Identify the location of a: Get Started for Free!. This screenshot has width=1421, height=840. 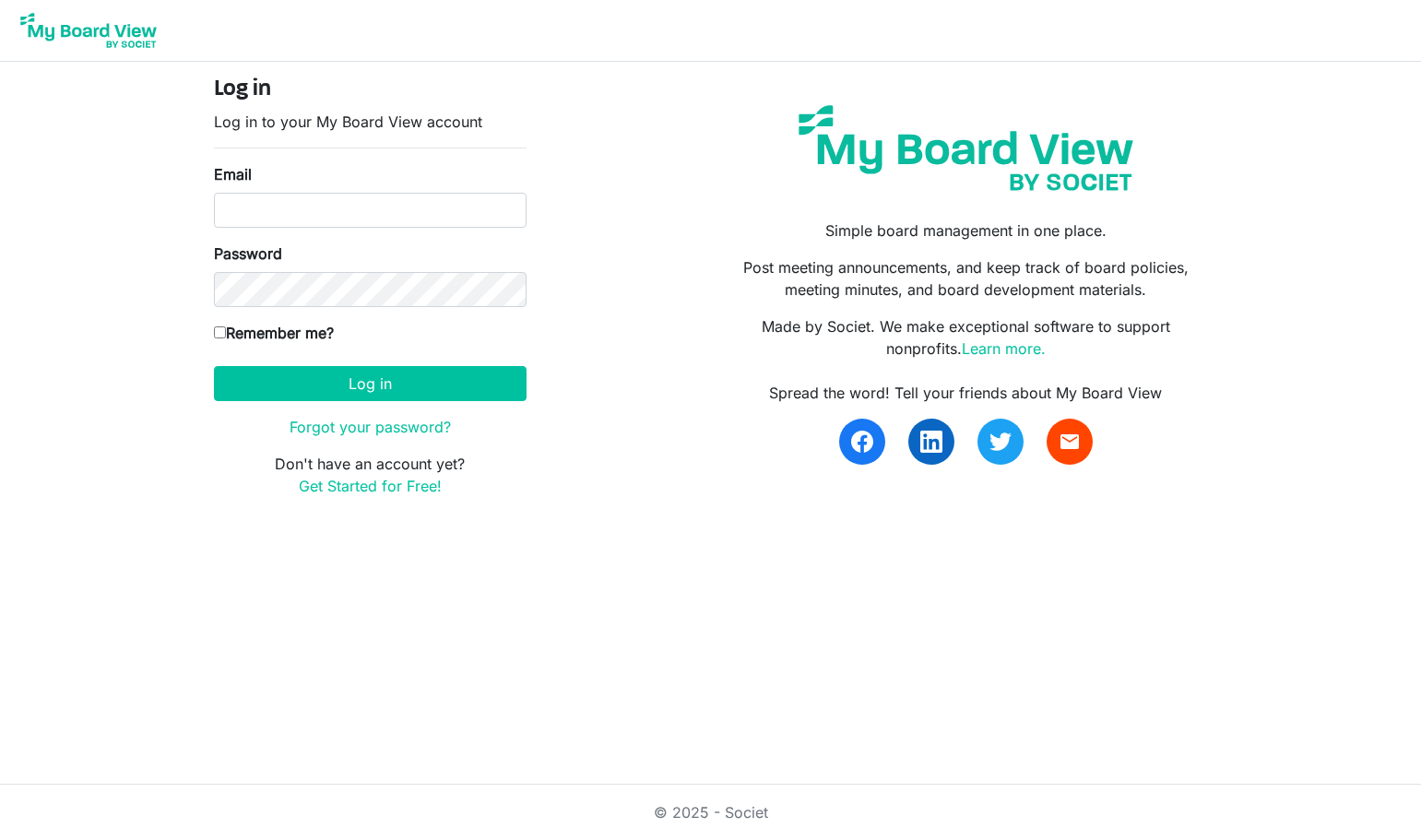
(370, 486).